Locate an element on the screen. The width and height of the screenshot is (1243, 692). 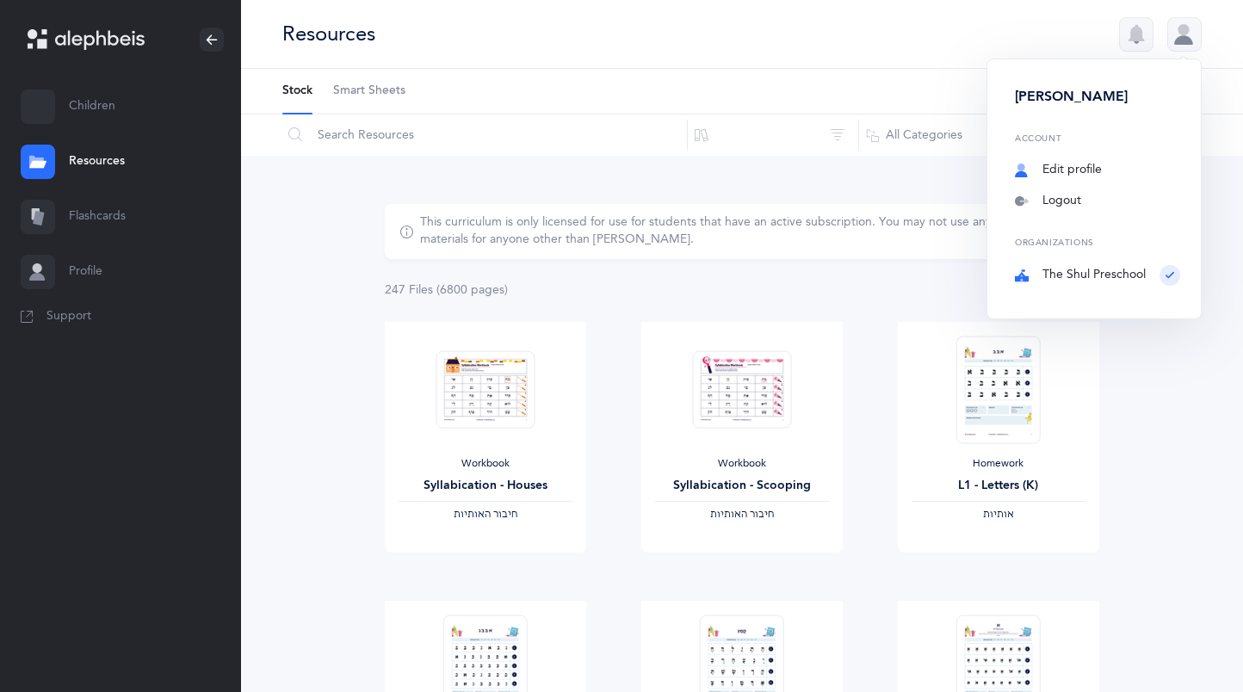
a: Edit profile is located at coordinates (1097, 170).